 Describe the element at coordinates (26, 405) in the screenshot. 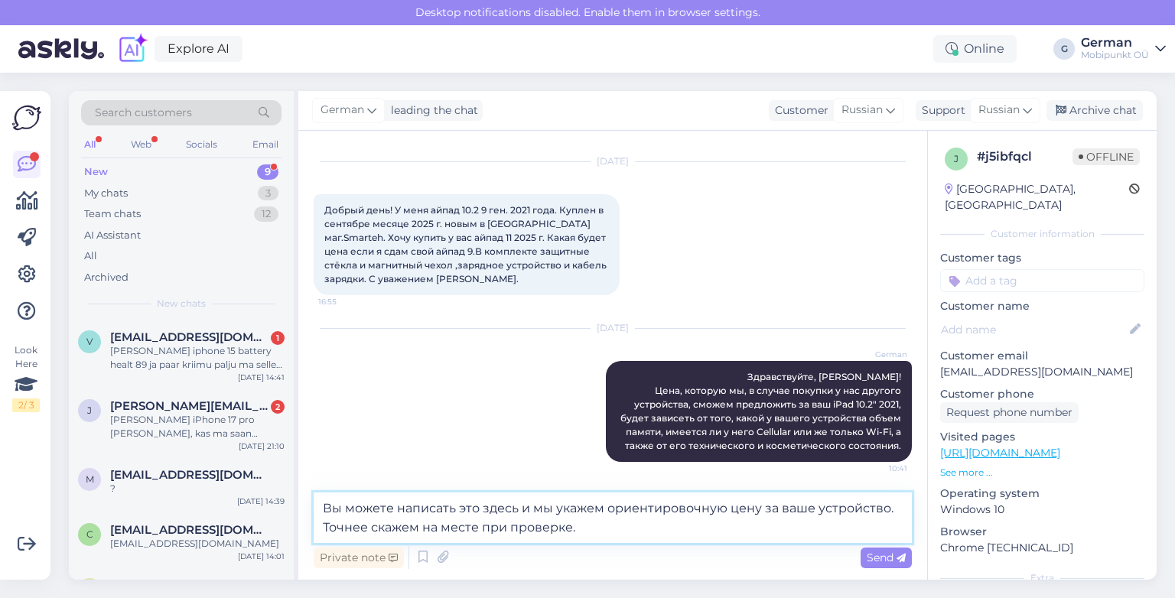

I see `div: 2 / 3` at that location.